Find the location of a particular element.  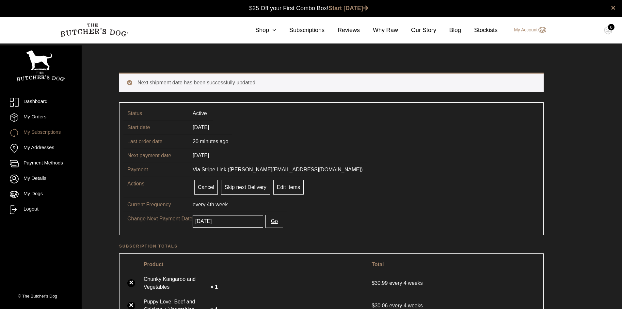

a: Why Raw is located at coordinates (379, 30).